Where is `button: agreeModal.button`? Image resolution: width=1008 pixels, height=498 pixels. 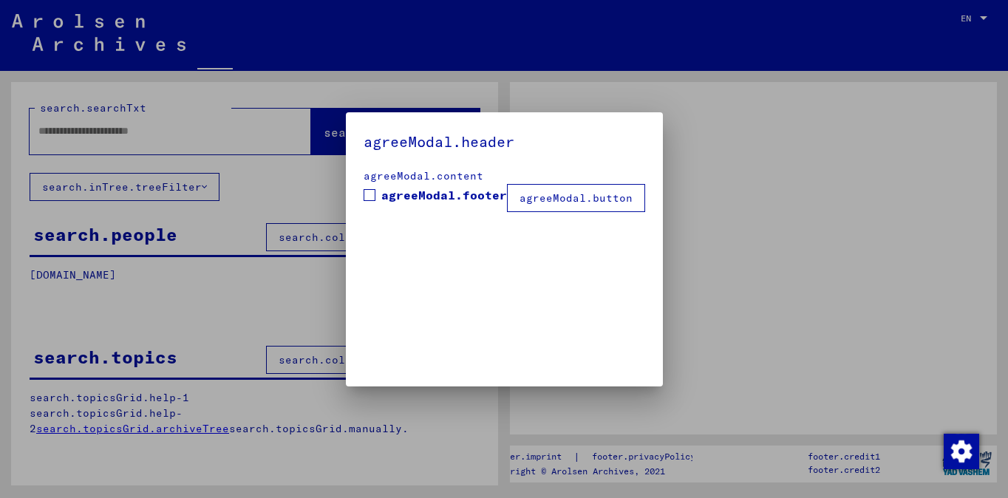
button: agreeModal.button is located at coordinates (576, 198).